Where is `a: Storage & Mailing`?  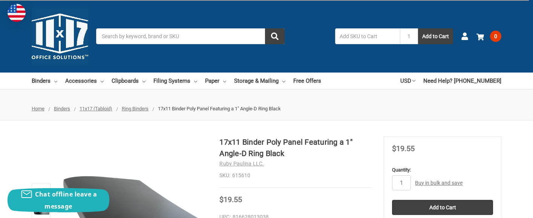
a: Storage & Mailing is located at coordinates (260, 81).